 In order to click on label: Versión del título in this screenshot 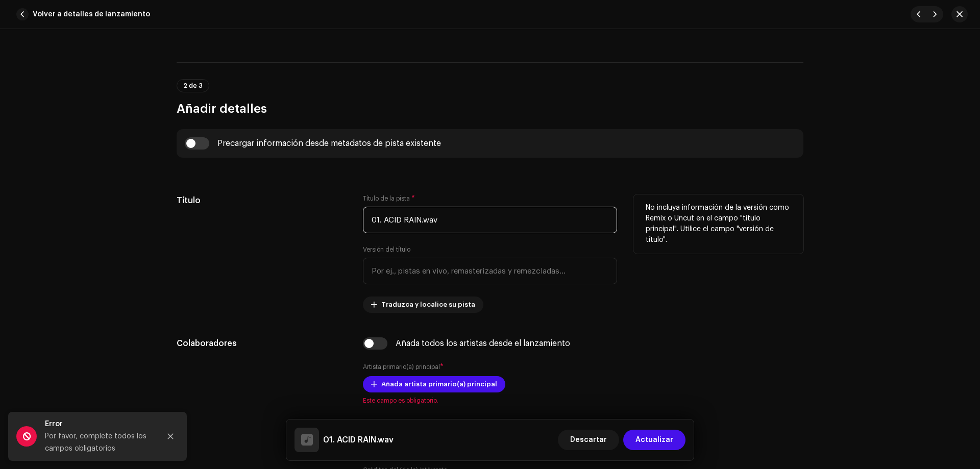, I will do `click(386, 250)`.